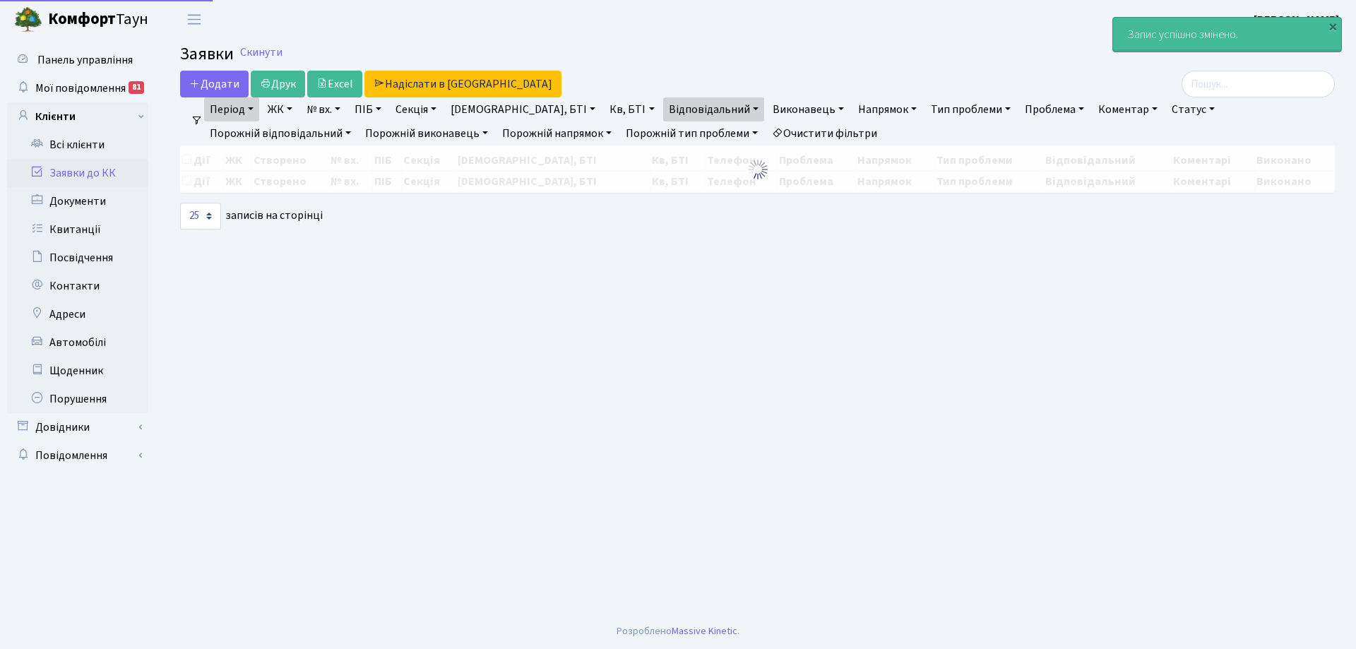  What do you see at coordinates (98, 20) in the screenshot?
I see `span: Таун` at bounding box center [98, 20].